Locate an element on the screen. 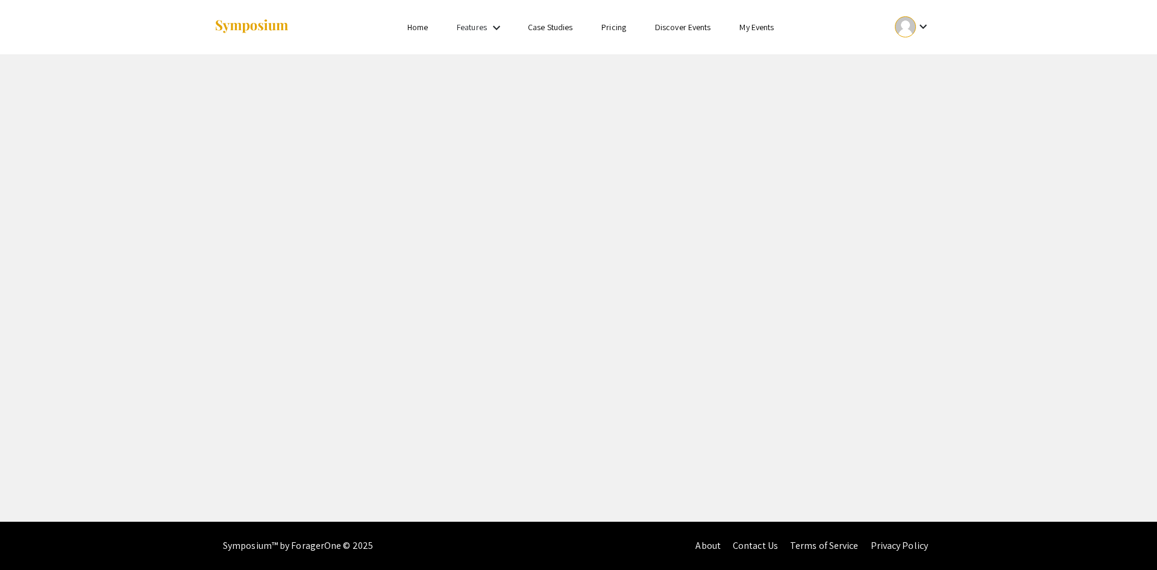  a: Discover Events is located at coordinates (683, 27).